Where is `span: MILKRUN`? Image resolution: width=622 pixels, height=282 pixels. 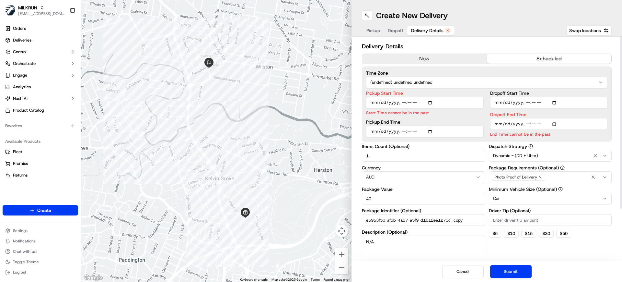
span: MILKRUN is located at coordinates (28, 8).